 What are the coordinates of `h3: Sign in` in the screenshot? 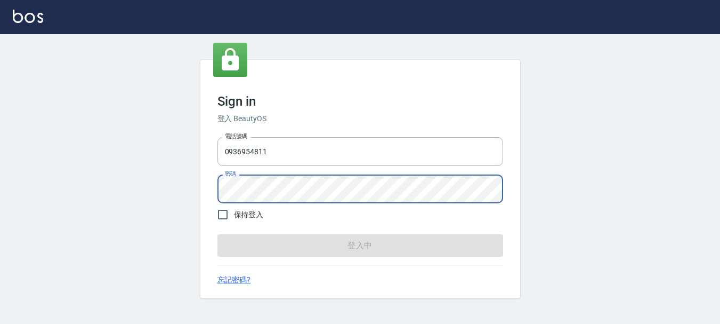 It's located at (360, 101).